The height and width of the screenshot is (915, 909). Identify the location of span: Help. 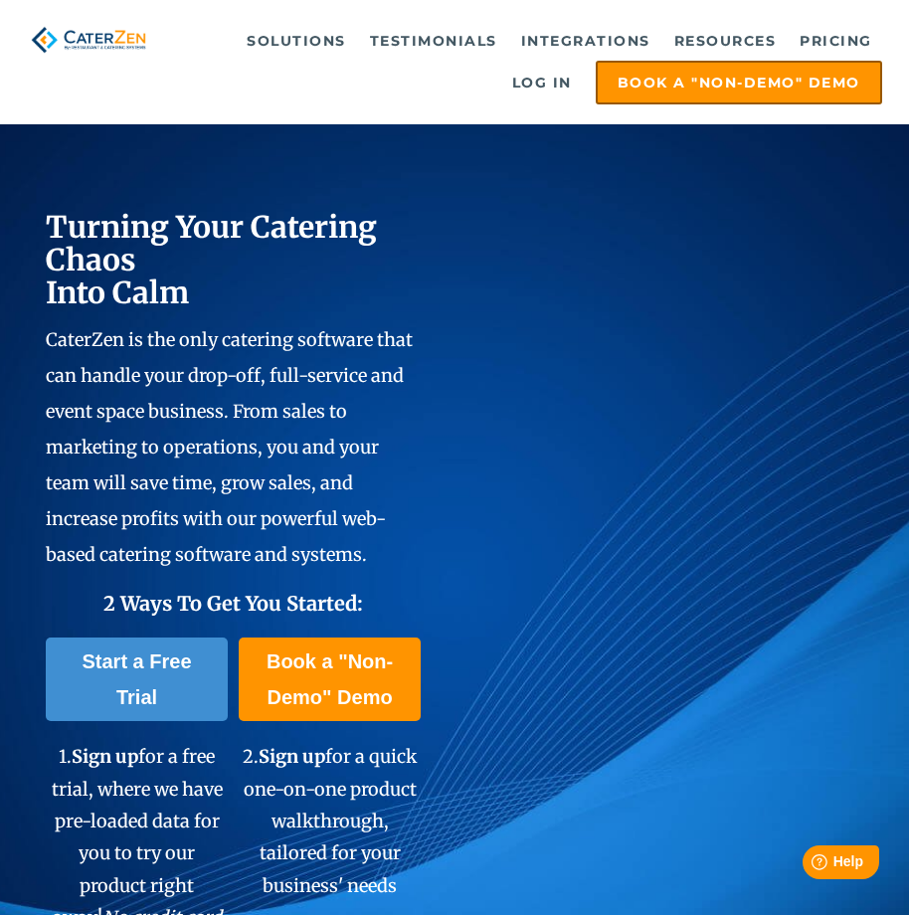
(116, 24).